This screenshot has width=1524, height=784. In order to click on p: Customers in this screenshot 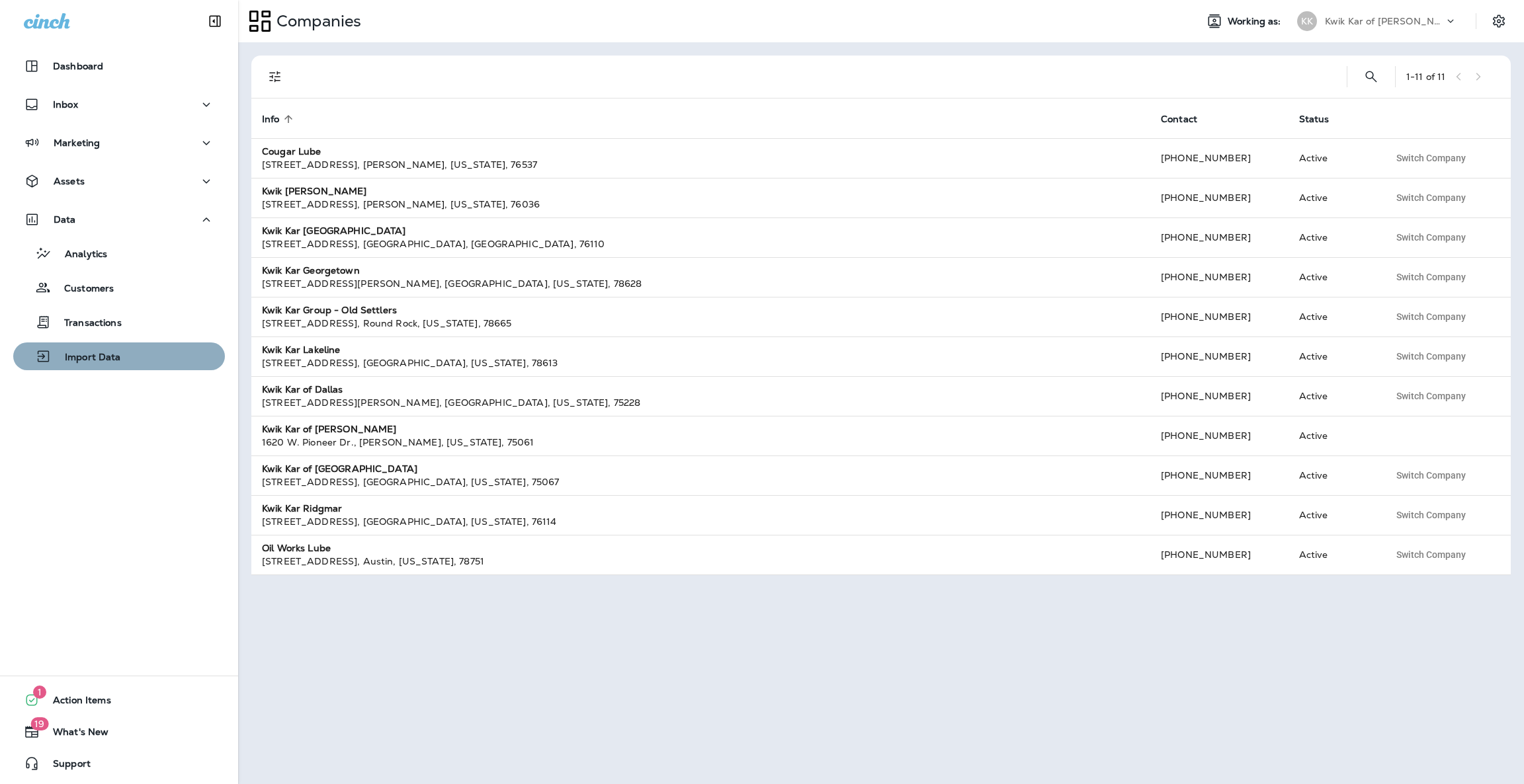, I will do `click(82, 289)`.